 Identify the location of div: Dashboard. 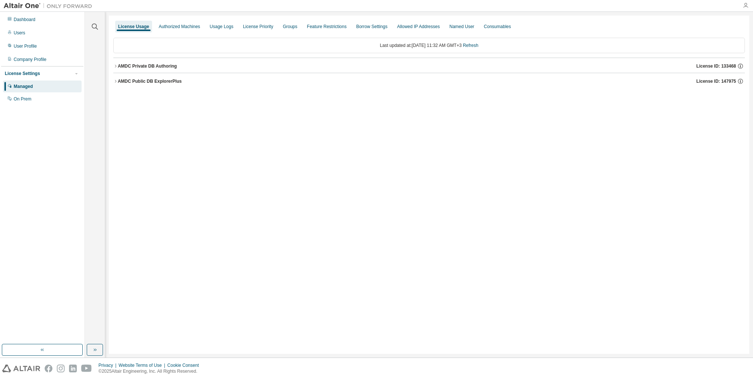
(24, 20).